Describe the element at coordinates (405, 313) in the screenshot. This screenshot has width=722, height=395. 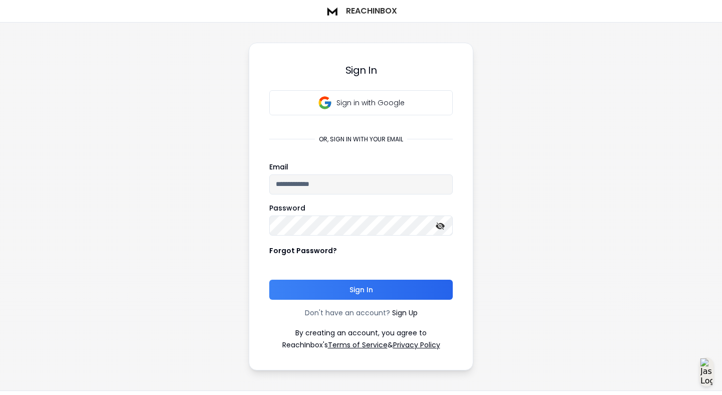
I see `a: Sign Up` at that location.